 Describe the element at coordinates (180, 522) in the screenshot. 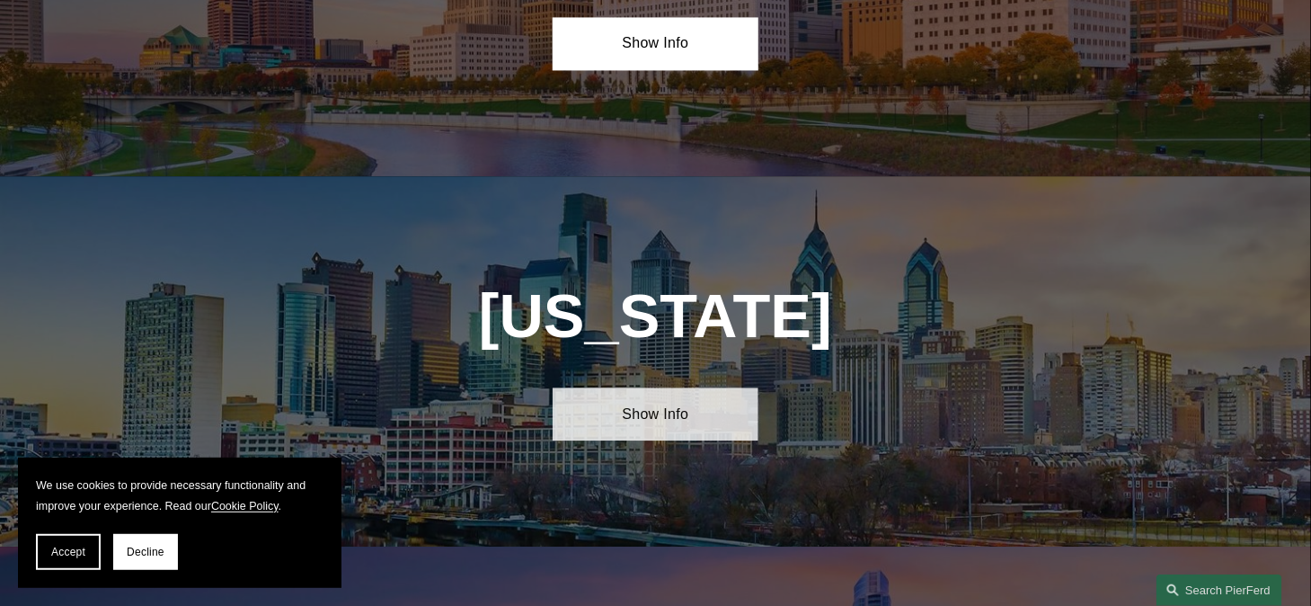

I see `section: Cookie banner` at that location.